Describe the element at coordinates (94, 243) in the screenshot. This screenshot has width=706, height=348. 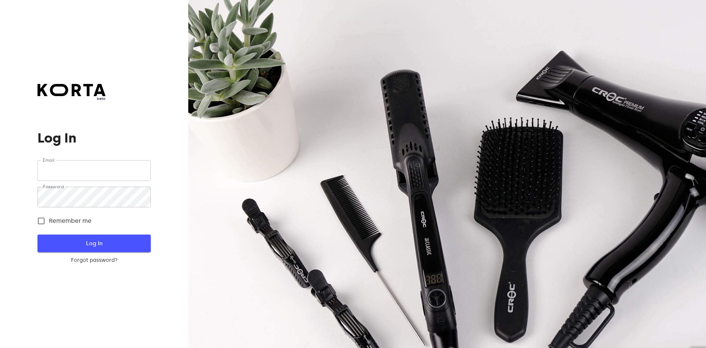
I see `span: Log In` at that location.